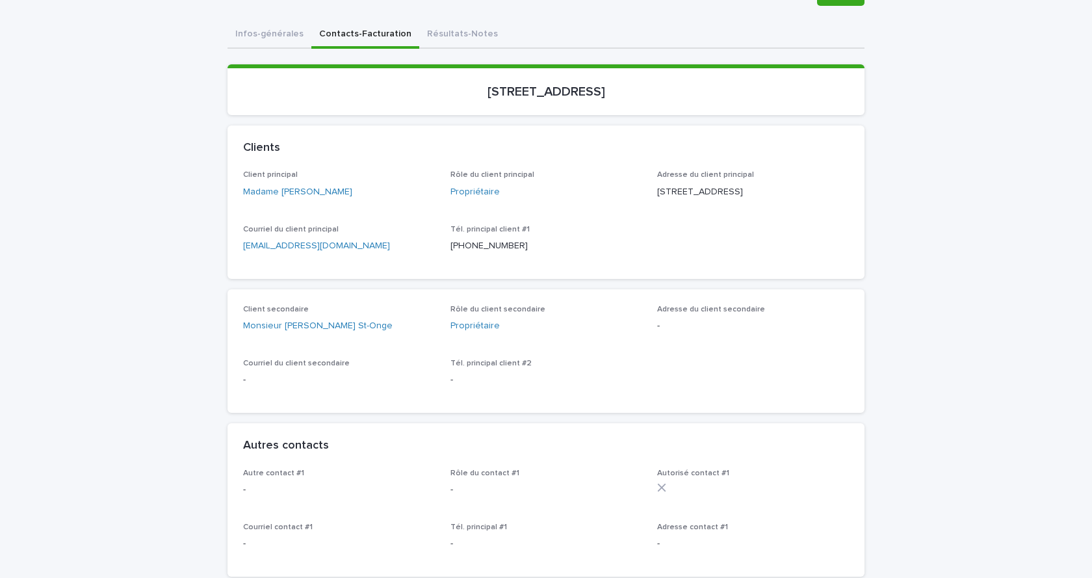  I want to click on span: Rôle du client principal, so click(492, 175).